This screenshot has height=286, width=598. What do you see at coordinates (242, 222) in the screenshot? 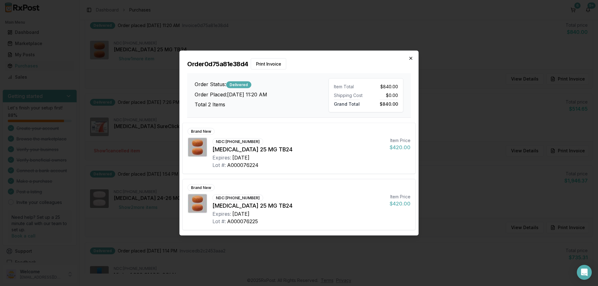
I see `div: A000076225` at bounding box center [242, 222].